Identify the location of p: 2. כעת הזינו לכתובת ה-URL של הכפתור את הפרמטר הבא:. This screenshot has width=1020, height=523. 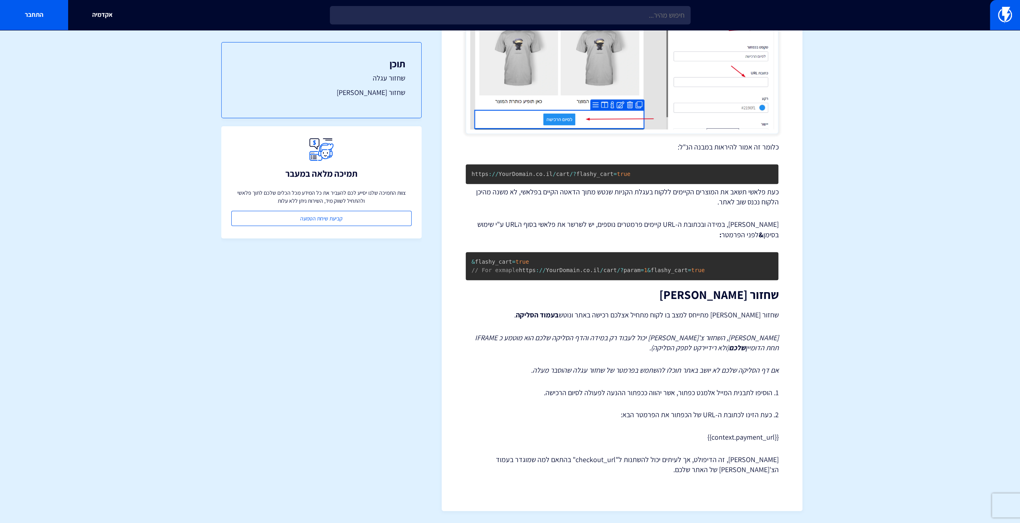
(622, 415).